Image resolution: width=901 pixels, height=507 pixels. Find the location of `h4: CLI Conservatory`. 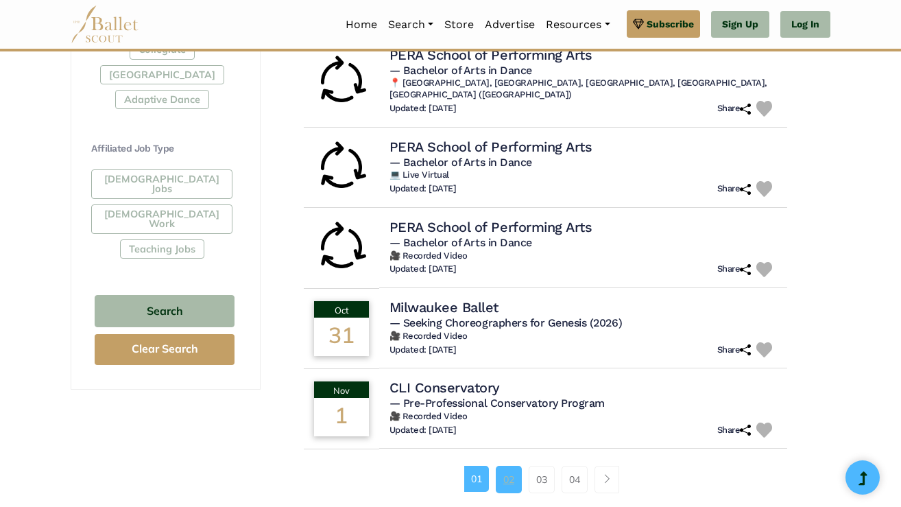

h4: CLI Conservatory is located at coordinates (444, 387).